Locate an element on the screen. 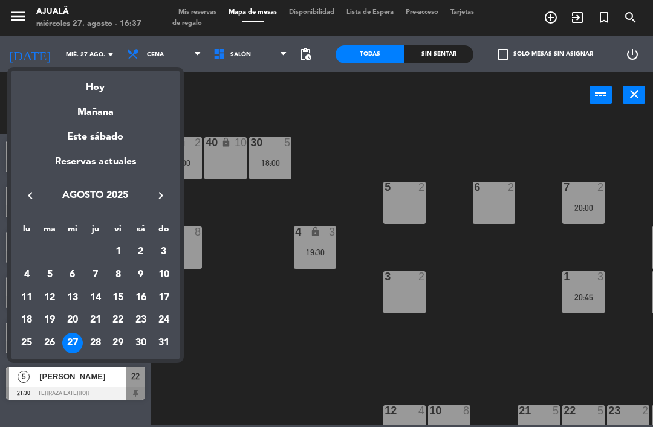 The height and width of the screenshot is (427, 653). td: 4 de agosto de 2025 is located at coordinates (27, 275).